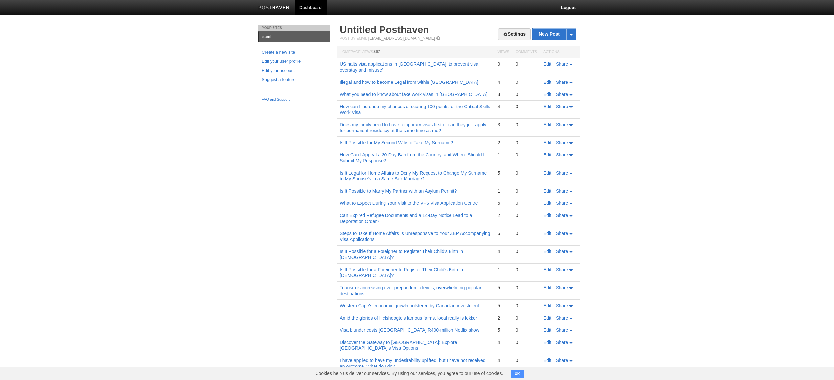  Describe the element at coordinates (294, 99) in the screenshot. I see `a: FAQ and Support` at that location.